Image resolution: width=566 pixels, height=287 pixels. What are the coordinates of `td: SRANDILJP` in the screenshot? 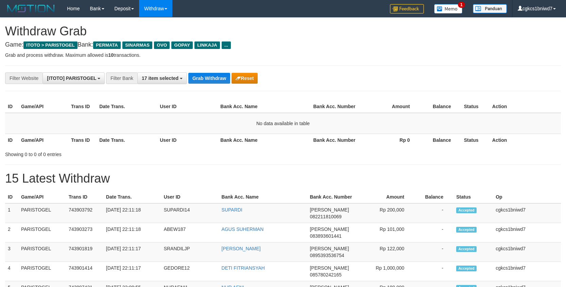 It's located at (190, 252).